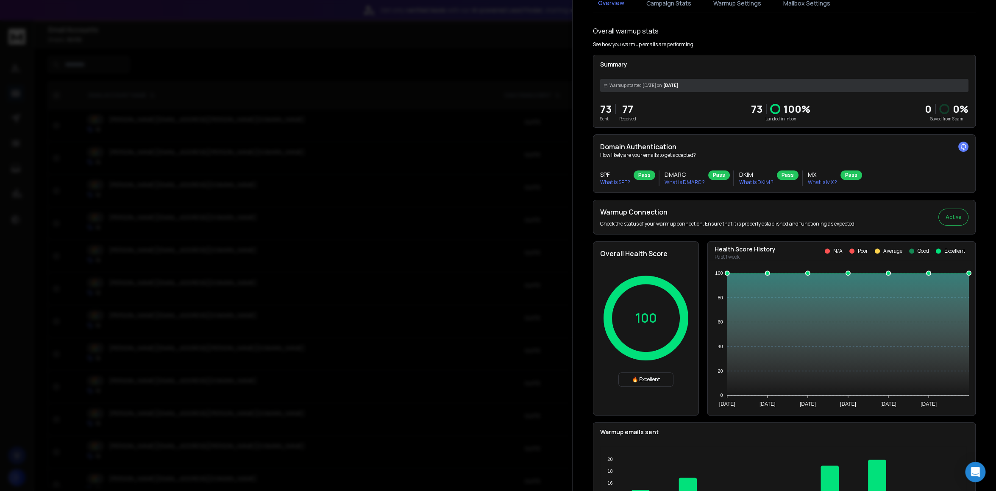 This screenshot has width=996, height=491. What do you see at coordinates (784, 155) in the screenshot?
I see `p: How likely are your emails to get accepted?` at bounding box center [784, 155].